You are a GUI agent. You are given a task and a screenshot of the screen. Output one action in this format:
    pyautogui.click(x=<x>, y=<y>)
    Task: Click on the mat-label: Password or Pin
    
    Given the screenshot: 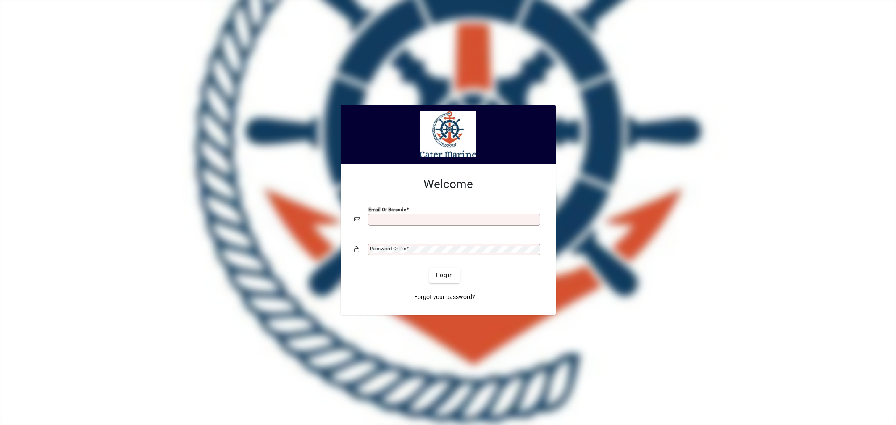 What is the action you would take?
    pyautogui.click(x=388, y=249)
    